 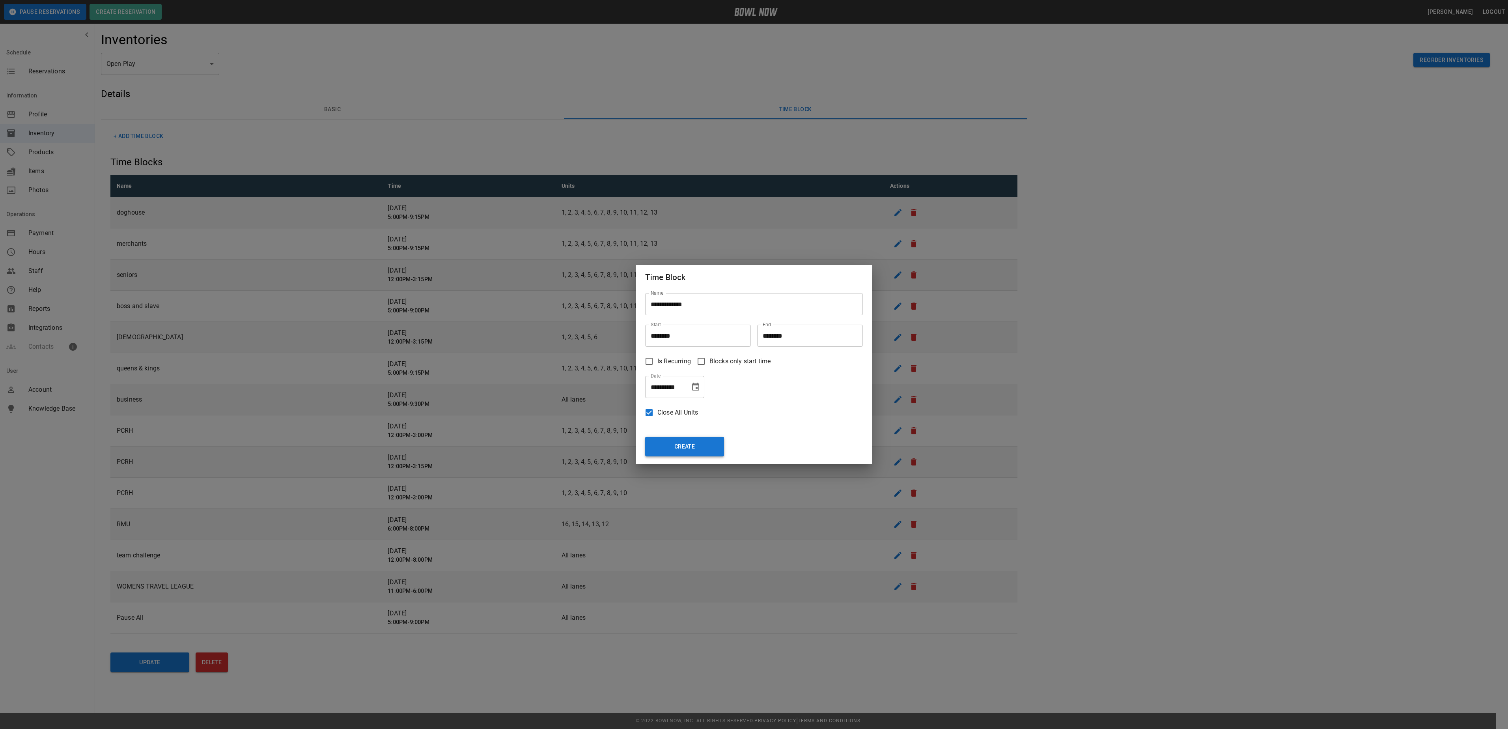 What do you see at coordinates (696, 387) in the screenshot?
I see `button: Choose date, selected date is Oct 24, 2025` at bounding box center [696, 387].